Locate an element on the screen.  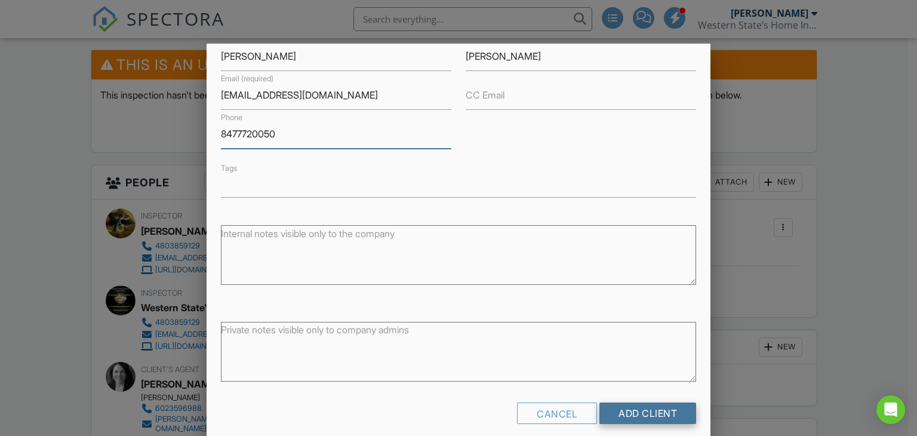
label: Last name is located at coordinates (483, 40).